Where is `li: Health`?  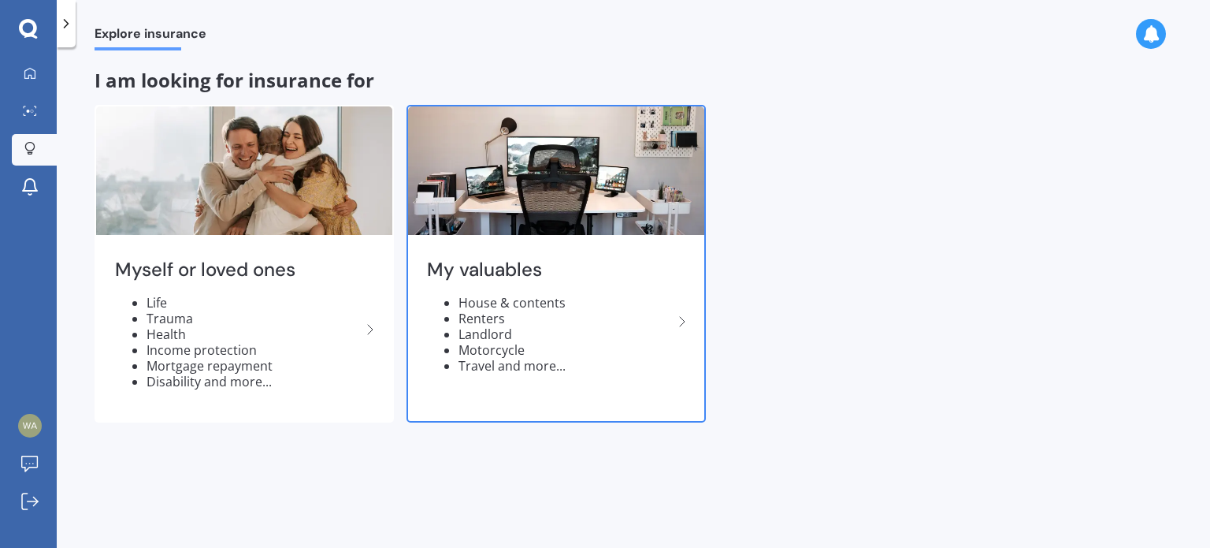
li: Health is located at coordinates (254, 334).